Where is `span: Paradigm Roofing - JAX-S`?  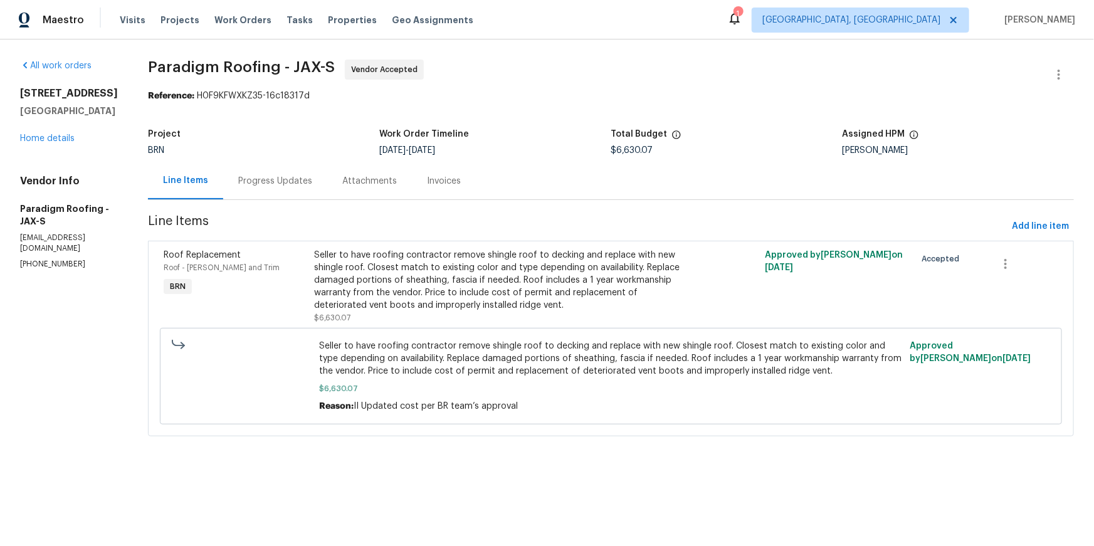 span: Paradigm Roofing - JAX-S is located at coordinates (241, 67).